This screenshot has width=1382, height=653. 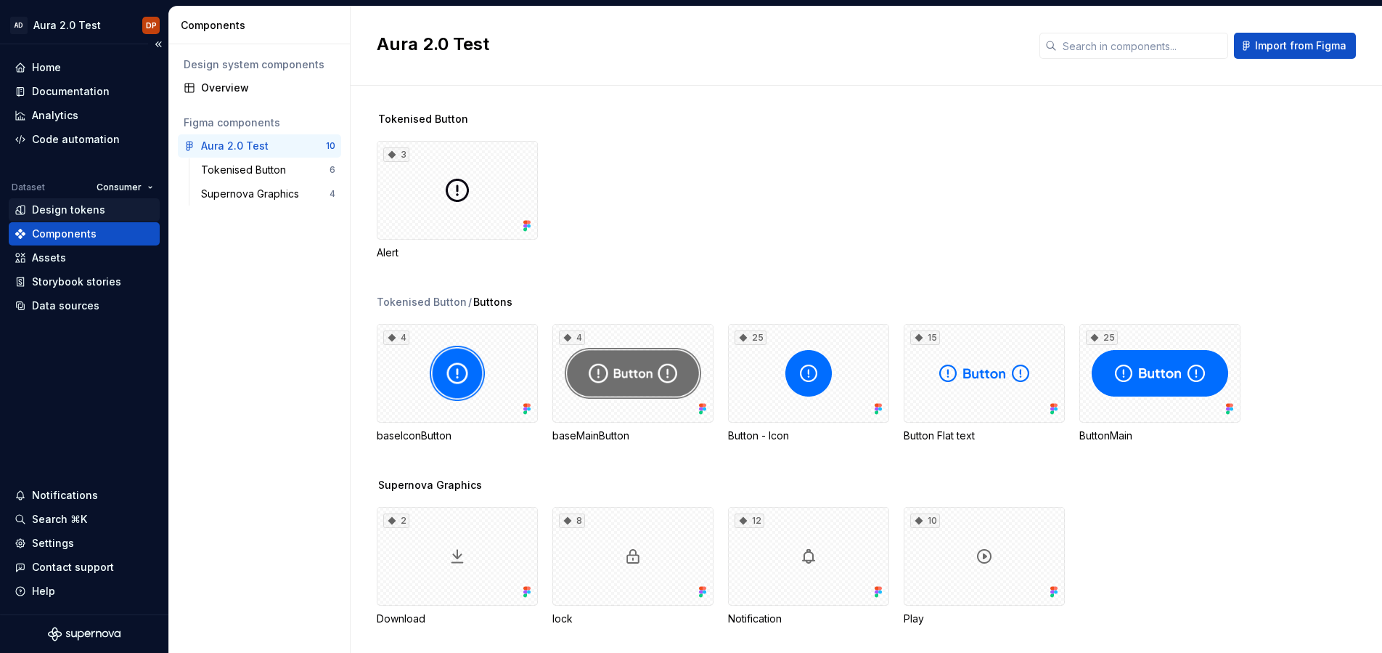 What do you see at coordinates (259, 65) in the screenshot?
I see `div: Design system components` at bounding box center [259, 65].